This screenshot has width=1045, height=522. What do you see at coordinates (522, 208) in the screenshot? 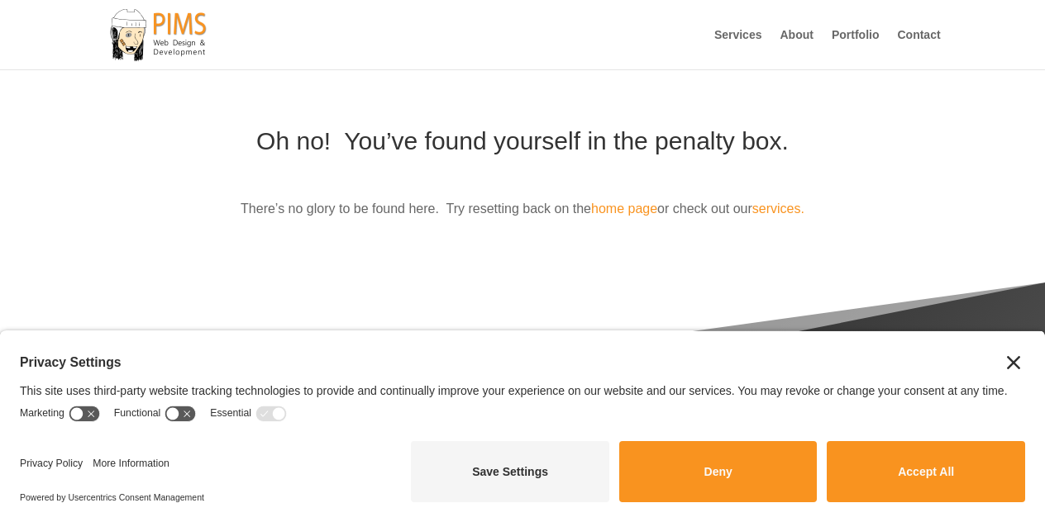
I see `p: There’s no glory to be found here. Try resetting back on the or check out our` at bounding box center [522, 208].